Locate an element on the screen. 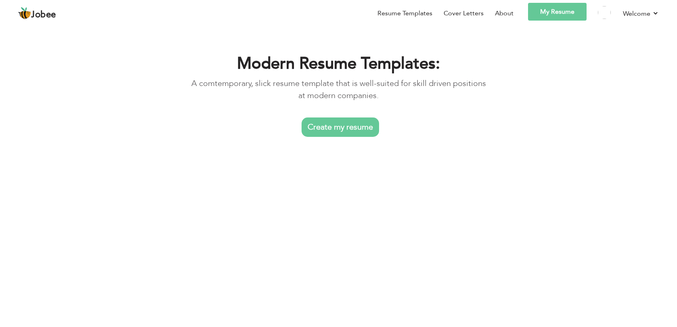 The image size is (677, 327). img: jobee.io is located at coordinates (25, 13).